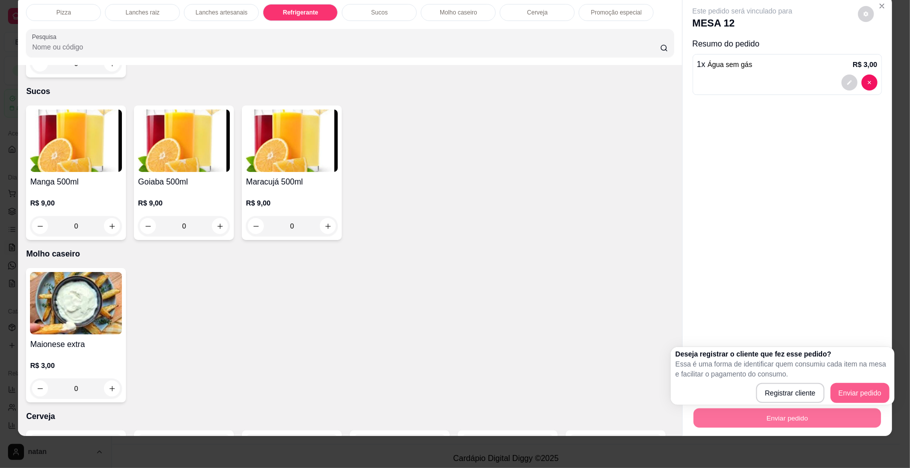 This screenshot has width=910, height=468. Describe the element at coordinates (63, 12) in the screenshot. I see `p: Pizza` at that location.